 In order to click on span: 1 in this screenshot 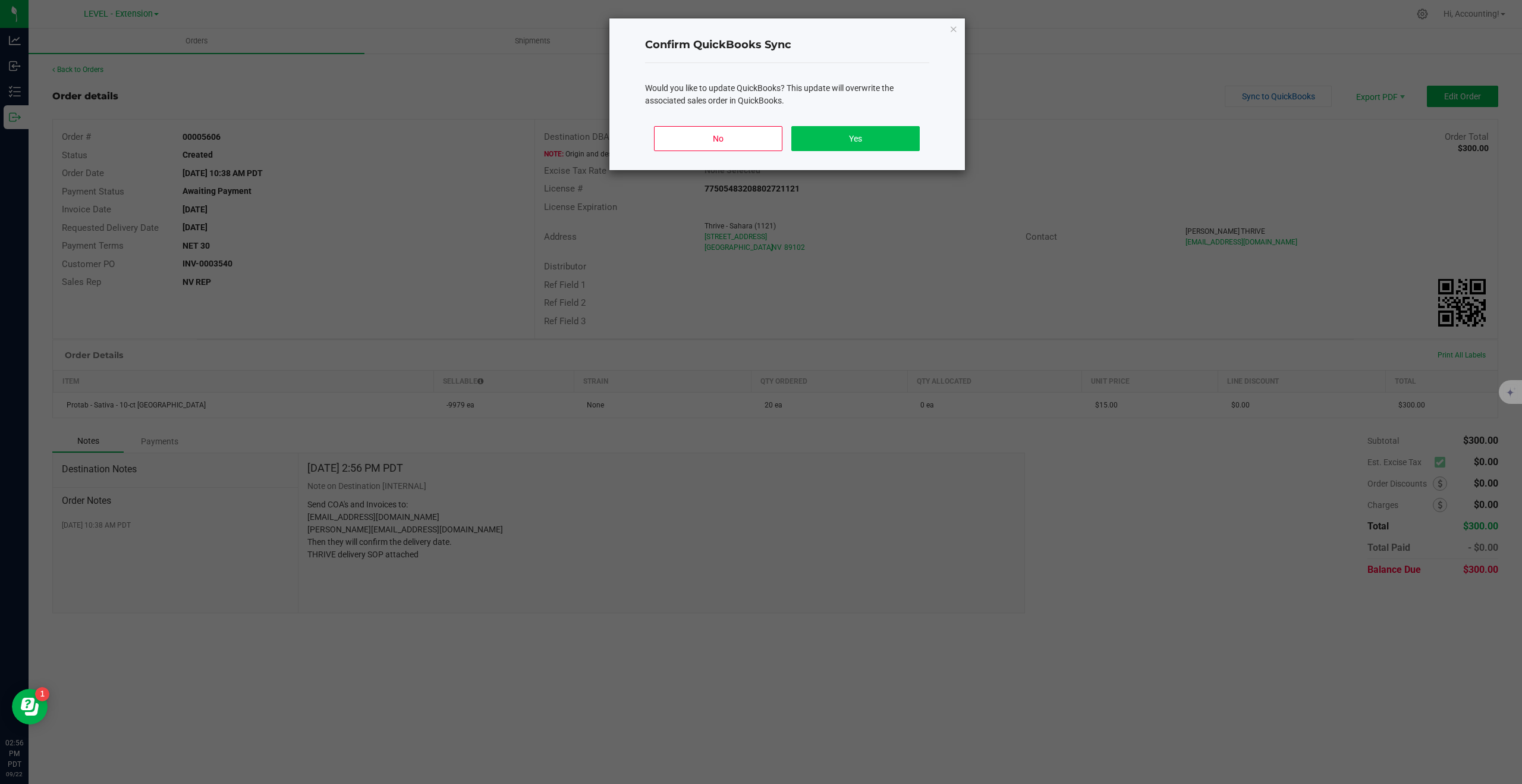, I will do `click(7, 7)`.